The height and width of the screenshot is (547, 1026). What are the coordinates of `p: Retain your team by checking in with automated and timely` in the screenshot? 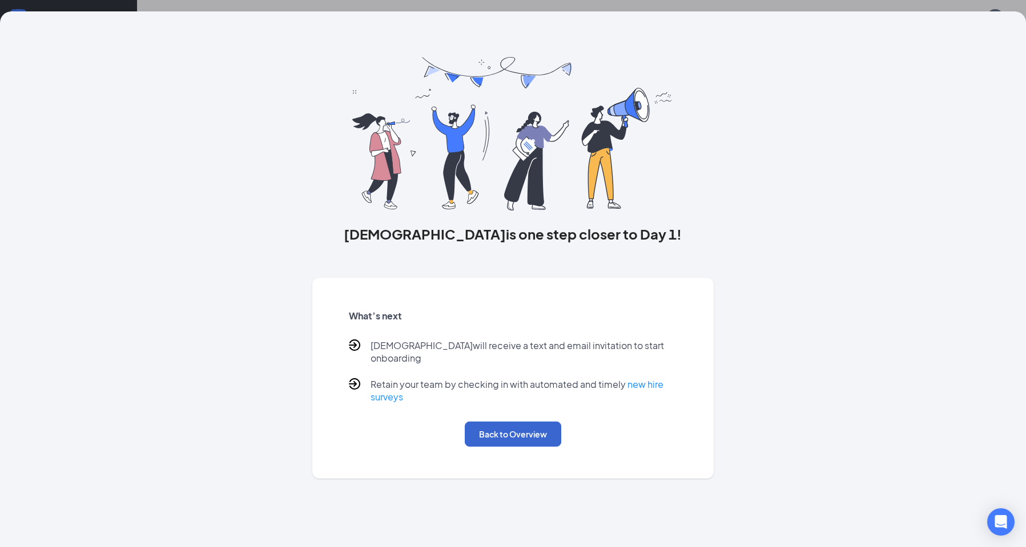 It's located at (524, 391).